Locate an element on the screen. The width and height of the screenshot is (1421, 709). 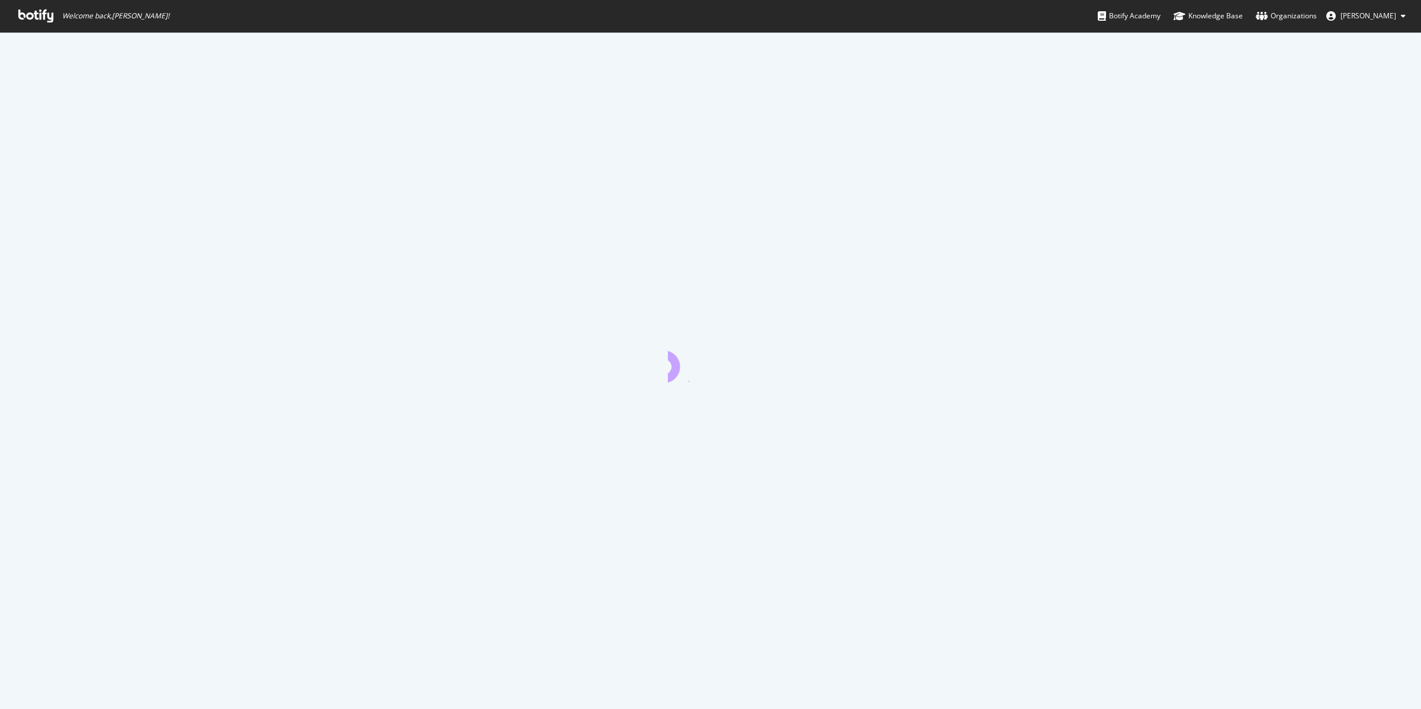
div: Botify Academy is located at coordinates (1129, 16).